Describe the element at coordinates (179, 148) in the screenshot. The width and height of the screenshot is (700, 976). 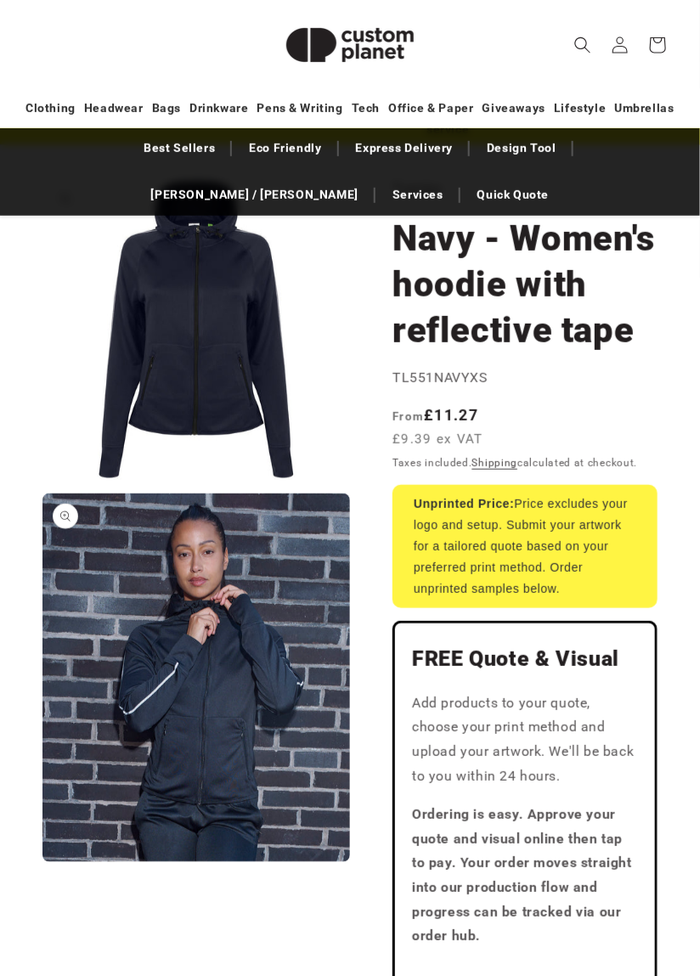
I see `a: Best Sellers` at that location.